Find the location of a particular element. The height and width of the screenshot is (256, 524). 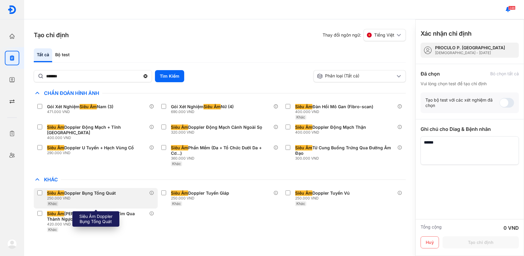

div: Đàn Hồi Mô Gan (Fibro-scan) is located at coordinates (334, 107).